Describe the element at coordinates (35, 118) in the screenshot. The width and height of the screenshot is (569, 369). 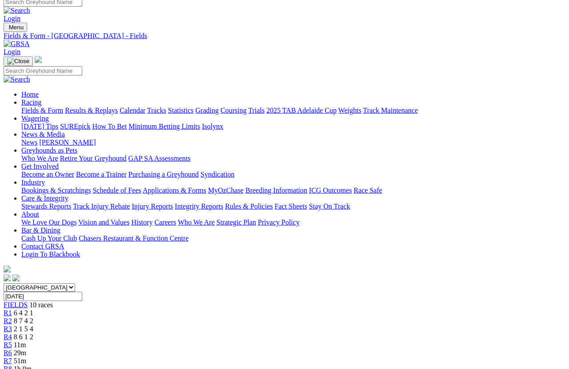
I see `a: Wagering` at that location.